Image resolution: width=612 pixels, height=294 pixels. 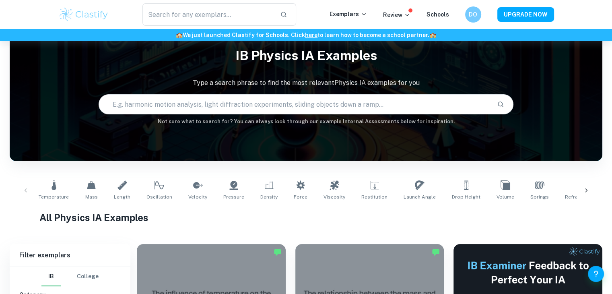 I want to click on div: Filter type choice, so click(x=70, y=277).